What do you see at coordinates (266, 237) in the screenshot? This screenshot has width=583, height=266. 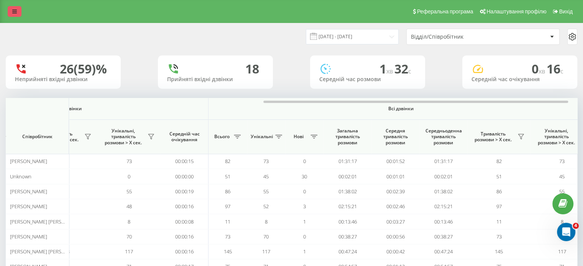 I see `span: 70` at bounding box center [266, 237].